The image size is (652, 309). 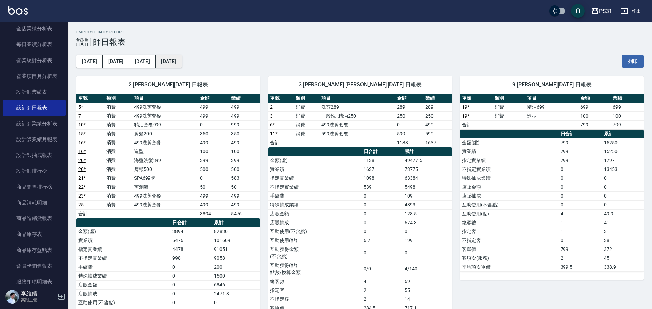 I want to click on td: 14, so click(x=427, y=299).